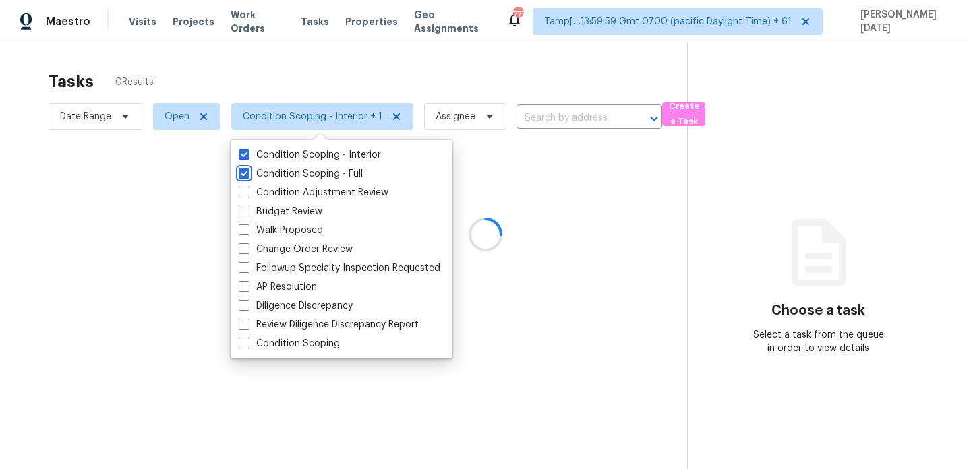  What do you see at coordinates (295, 306) in the screenshot?
I see `label: Diligence Discrepancy` at bounding box center [295, 306].